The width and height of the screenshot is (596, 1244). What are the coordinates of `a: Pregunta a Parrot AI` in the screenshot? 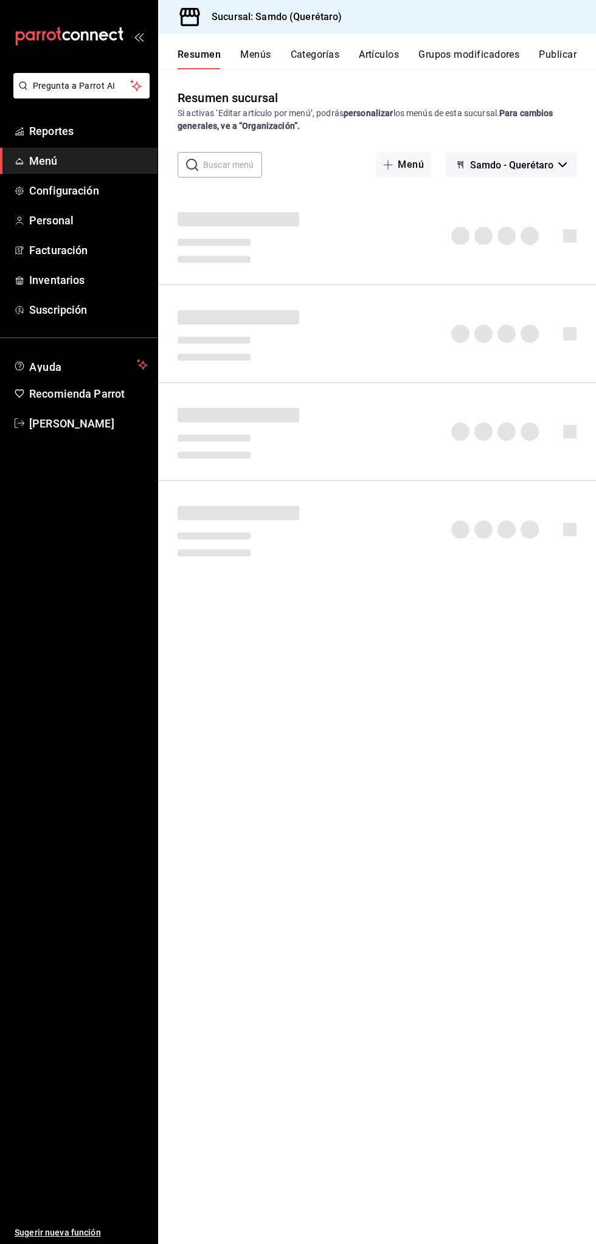 It's located at (79, 94).